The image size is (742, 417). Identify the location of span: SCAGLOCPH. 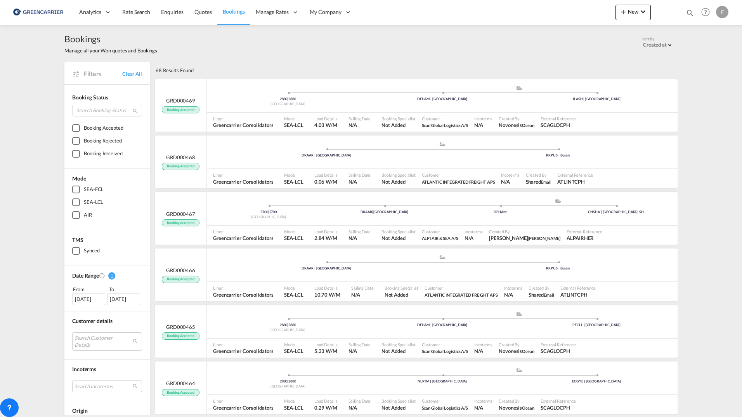
(558, 351).